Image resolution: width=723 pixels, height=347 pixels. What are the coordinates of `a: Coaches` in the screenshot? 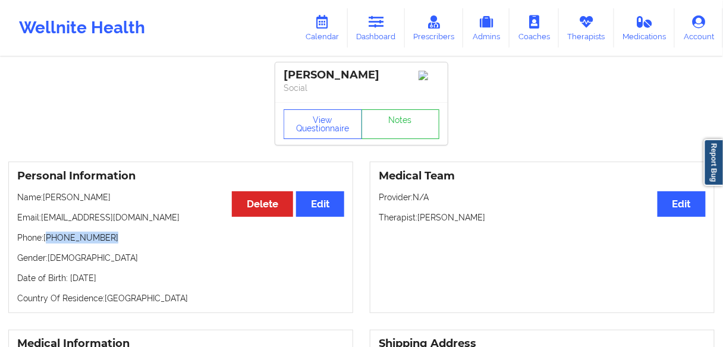 It's located at (534, 28).